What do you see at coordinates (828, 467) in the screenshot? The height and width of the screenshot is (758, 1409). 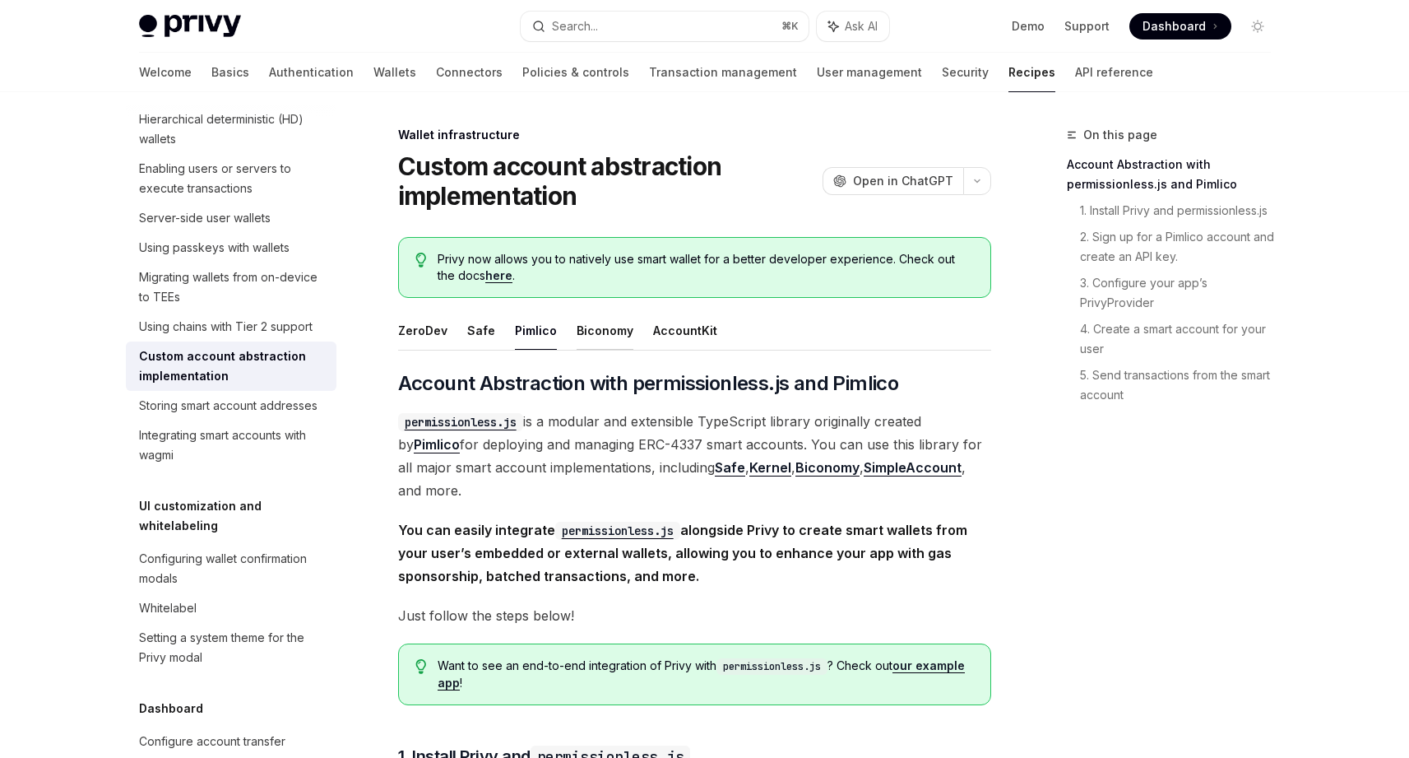 I see `a: Biconomy` at bounding box center [828, 467].